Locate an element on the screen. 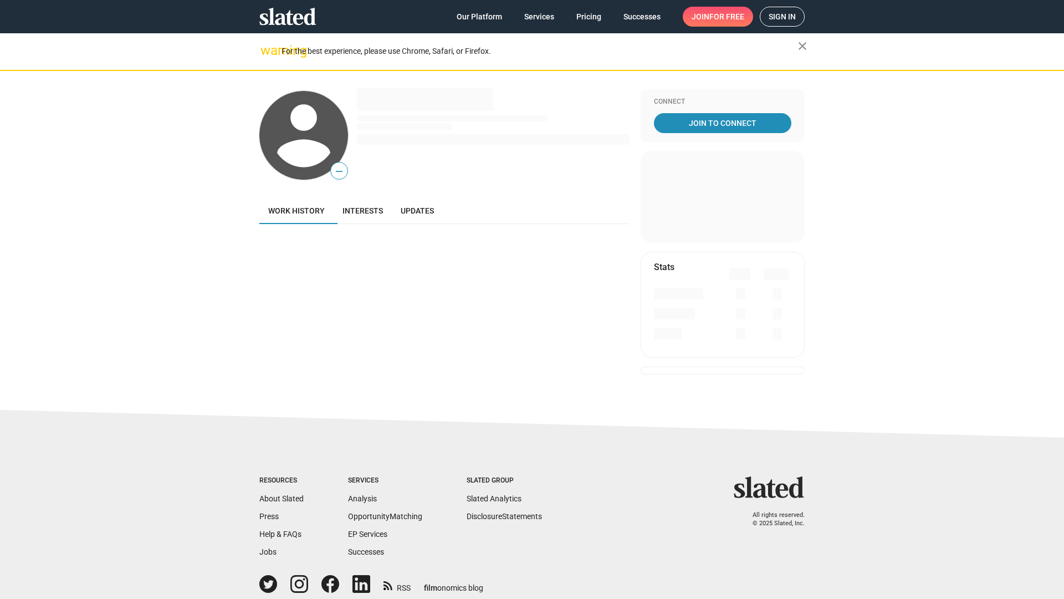  a: Help & FAQs is located at coordinates (280, 534).